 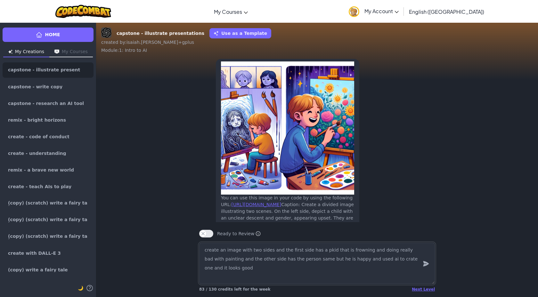 What do you see at coordinates (288, 128) in the screenshot?
I see `img: generated` at bounding box center [288, 128].